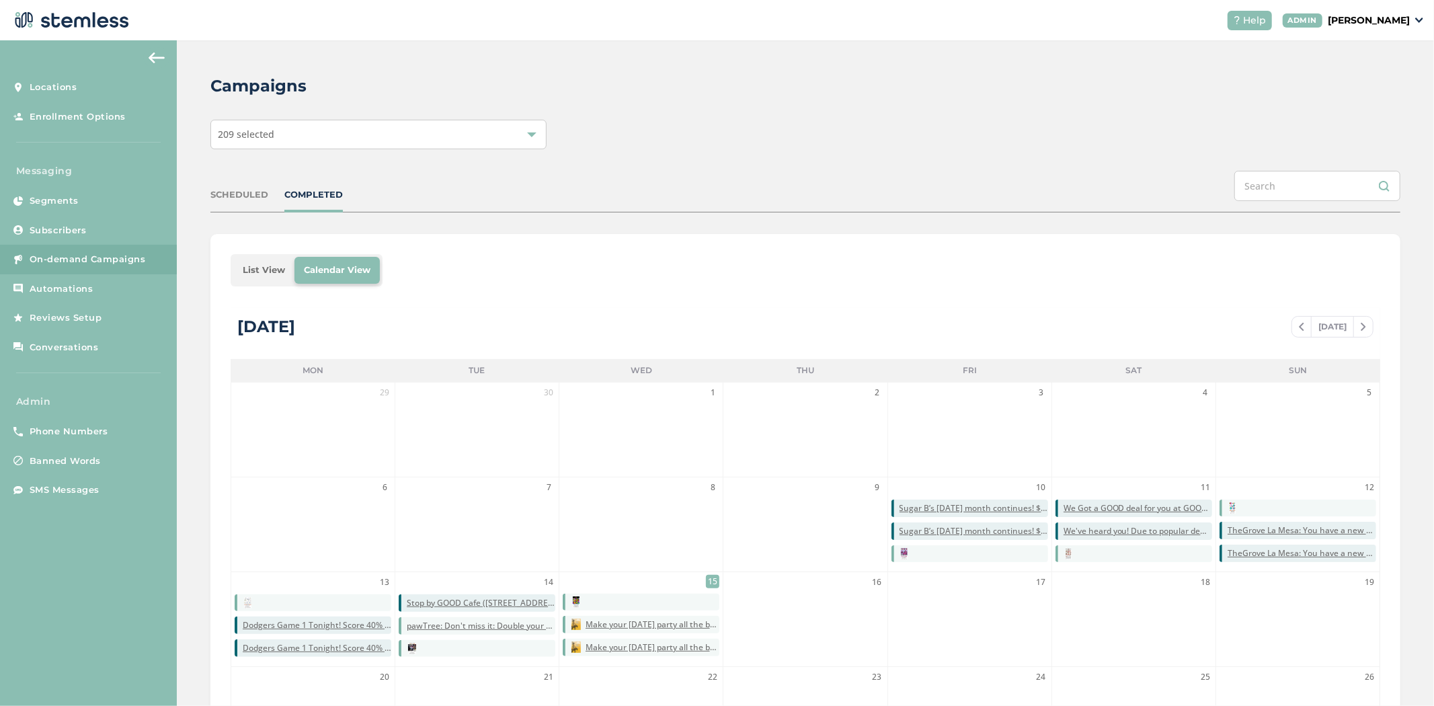  I want to click on img: icon_down-arrow-small-66adaf34.svg, so click(1419, 20).